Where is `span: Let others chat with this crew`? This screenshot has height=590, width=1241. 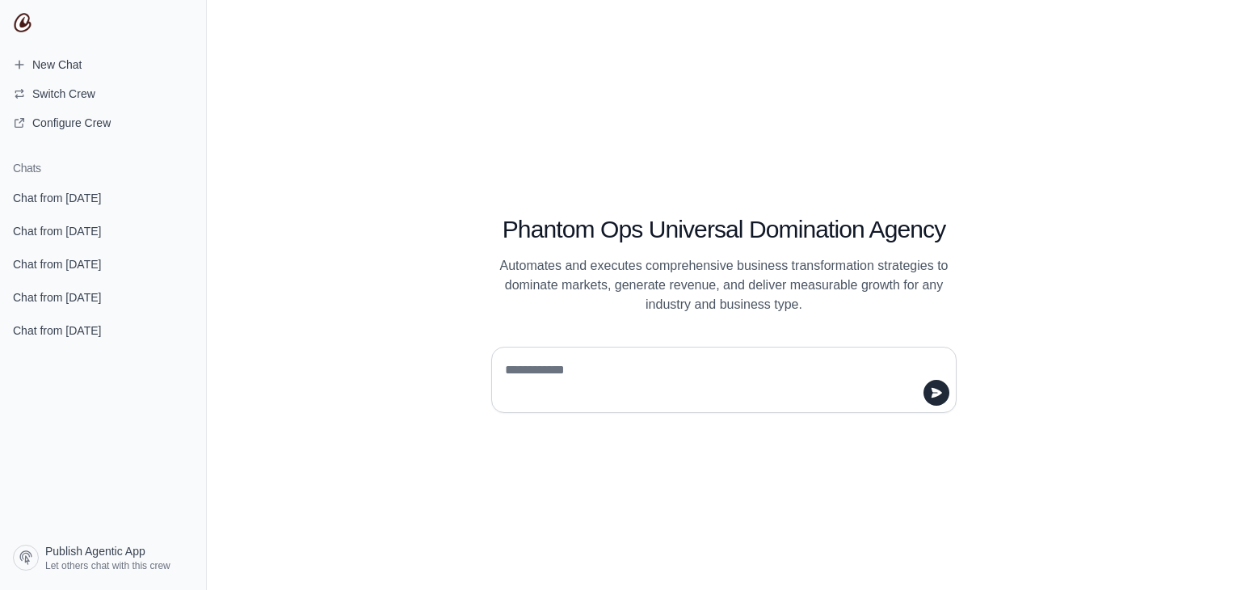 span: Let others chat with this crew is located at coordinates (107, 565).